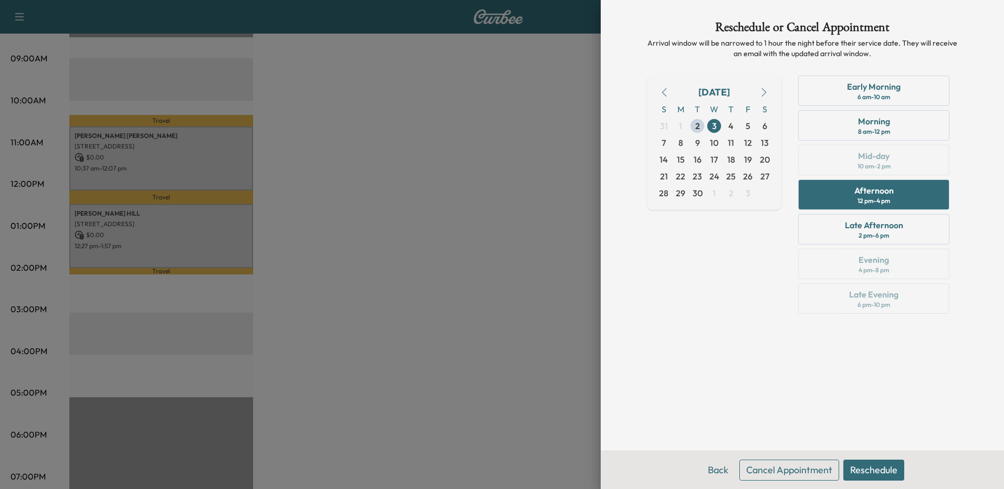  I want to click on div: Afternoon, so click(874, 191).